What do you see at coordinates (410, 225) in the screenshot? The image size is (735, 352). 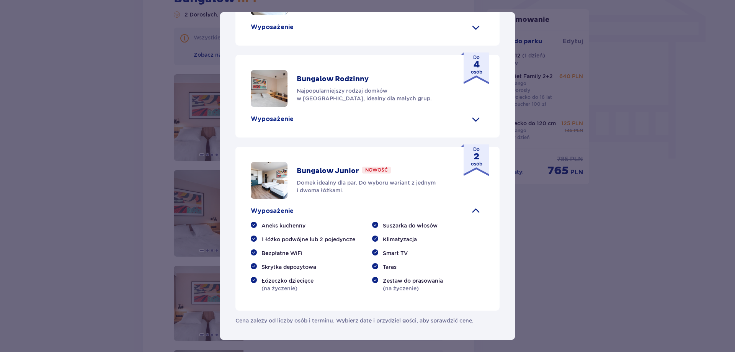 I see `span: Suszarka do włosów` at bounding box center [410, 225].